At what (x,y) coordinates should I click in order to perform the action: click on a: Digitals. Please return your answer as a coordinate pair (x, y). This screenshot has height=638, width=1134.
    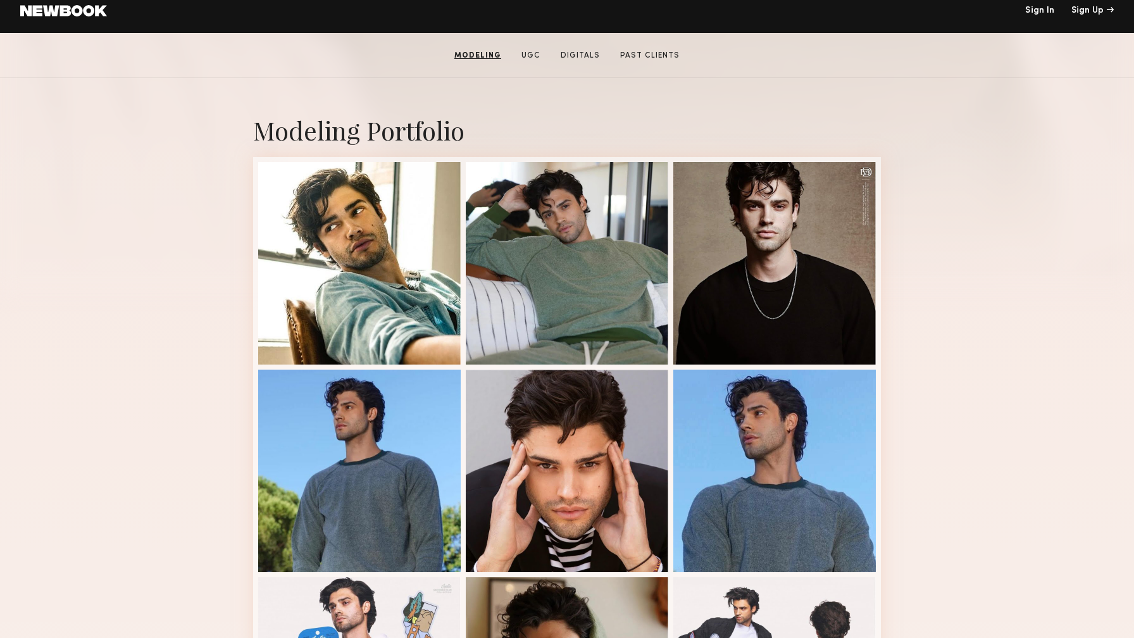
    Looking at the image, I should click on (580, 56).